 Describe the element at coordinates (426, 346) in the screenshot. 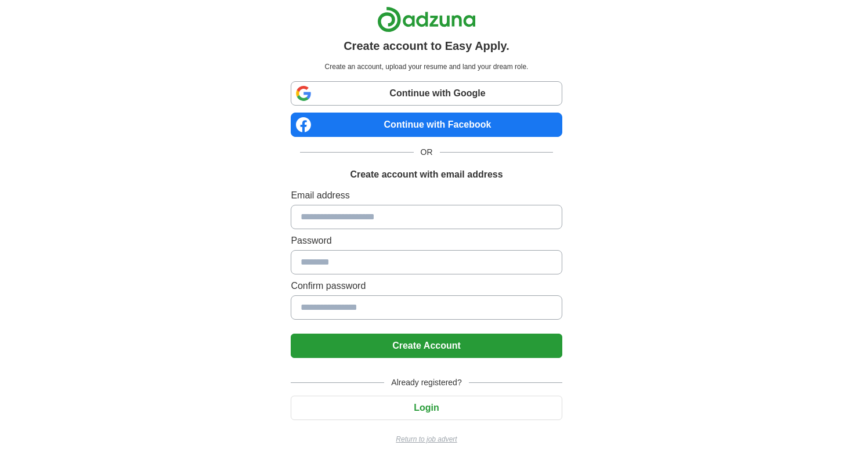

I see `button: Create Account` at that location.